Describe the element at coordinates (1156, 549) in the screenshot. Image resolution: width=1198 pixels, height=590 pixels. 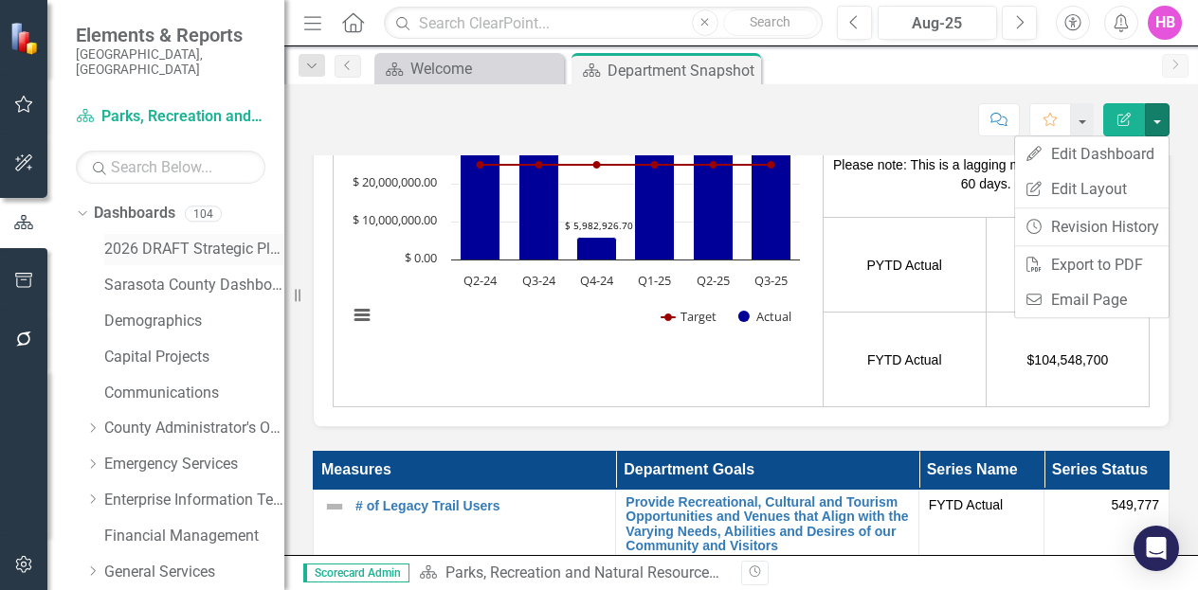
I see `div: Open Intercom Messenger` at that location.